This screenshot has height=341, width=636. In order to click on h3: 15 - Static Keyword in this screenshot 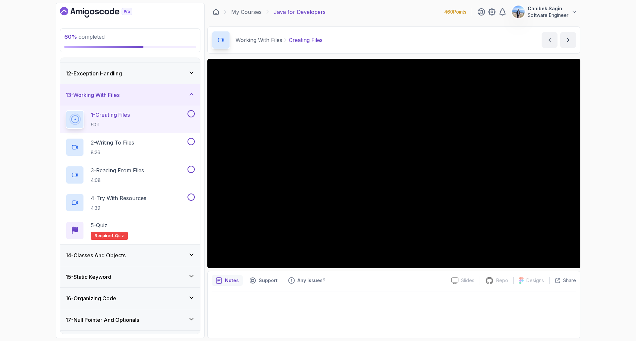, I will do `click(88, 277)`.